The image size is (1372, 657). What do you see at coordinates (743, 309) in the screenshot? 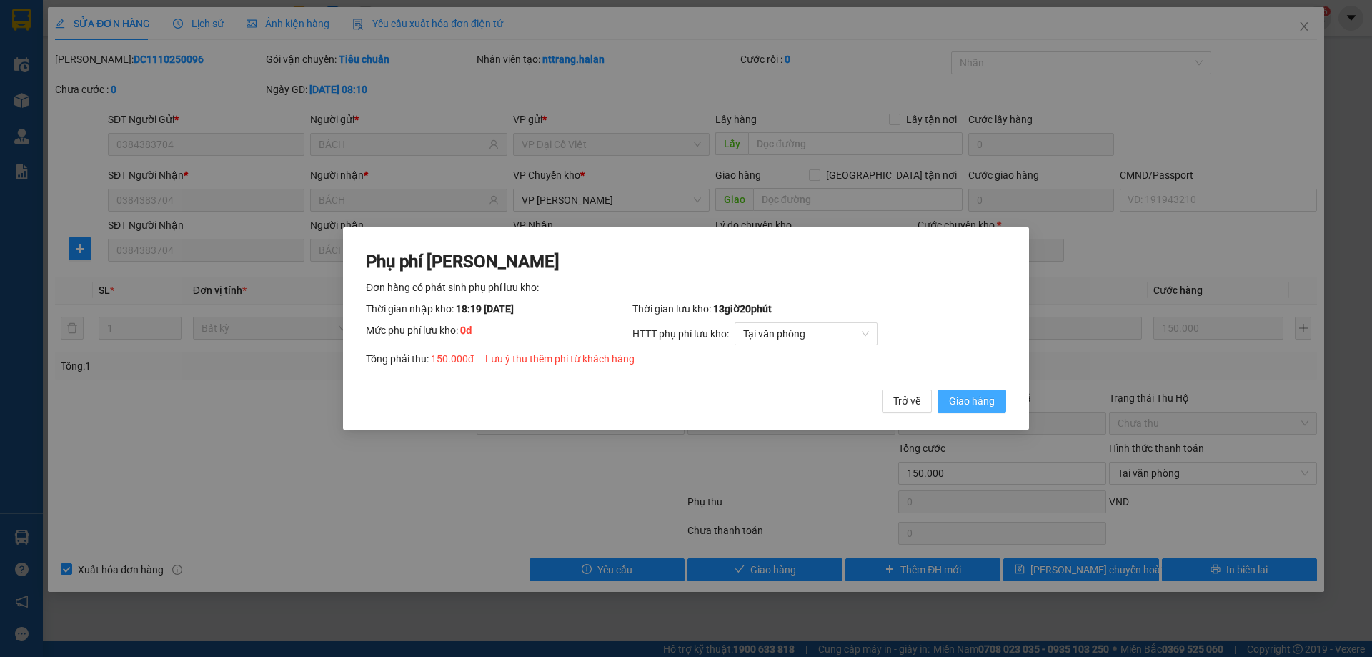
I see `span: 13 giờ 20 phút` at bounding box center [743, 309].